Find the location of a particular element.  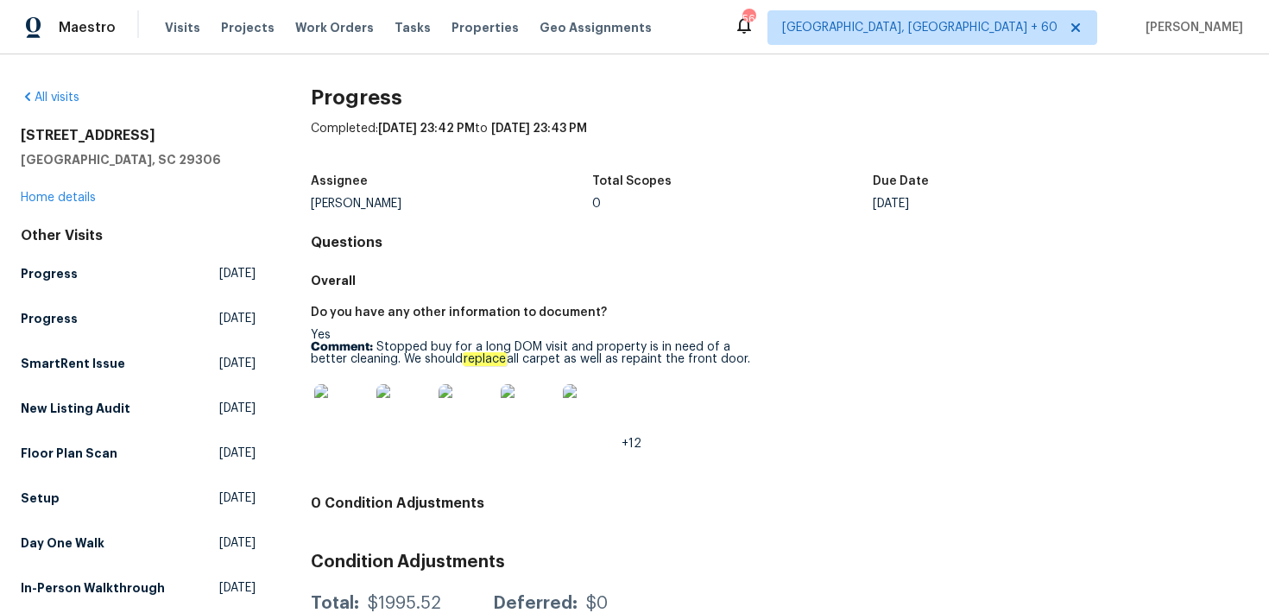

b: Comment: is located at coordinates (342, 347).